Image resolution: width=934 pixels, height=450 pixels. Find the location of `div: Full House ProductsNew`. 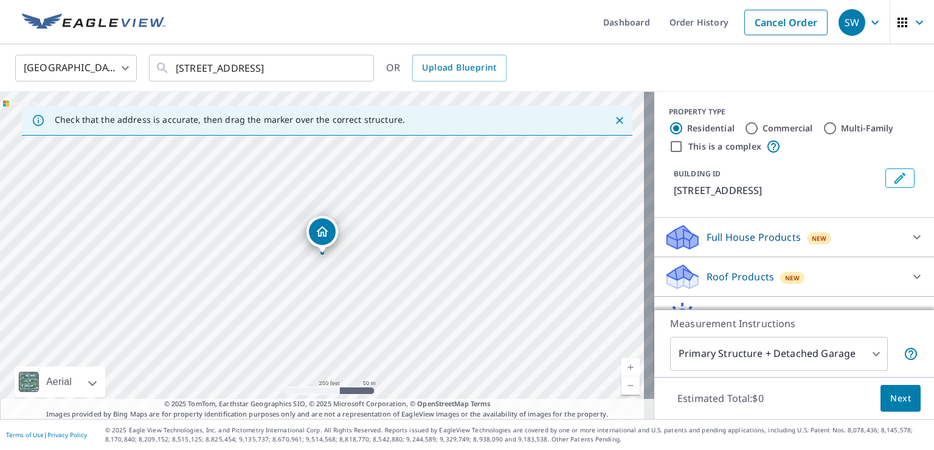

div: Full House ProductsNew is located at coordinates (794, 237).